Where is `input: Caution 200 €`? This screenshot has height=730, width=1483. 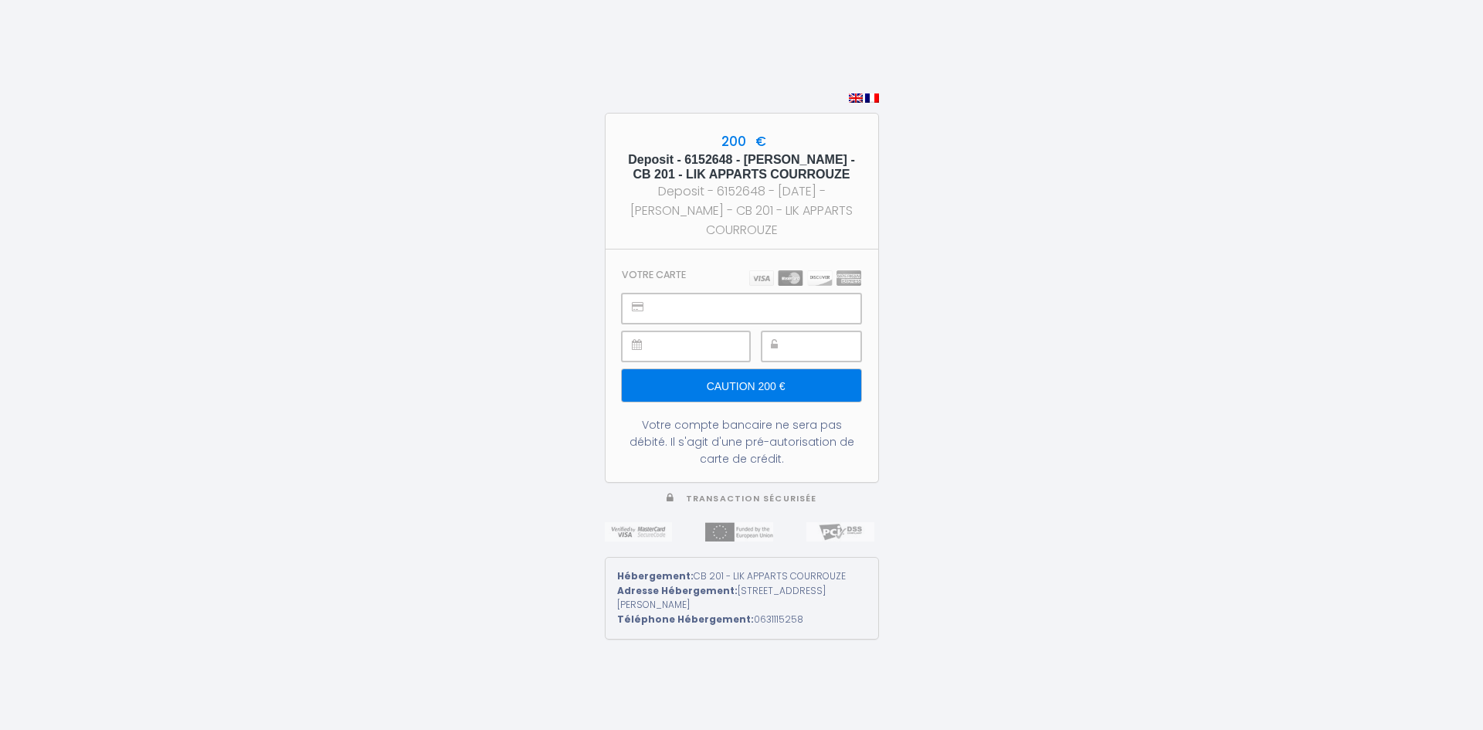
input: Caution 200 € is located at coordinates (741, 385).